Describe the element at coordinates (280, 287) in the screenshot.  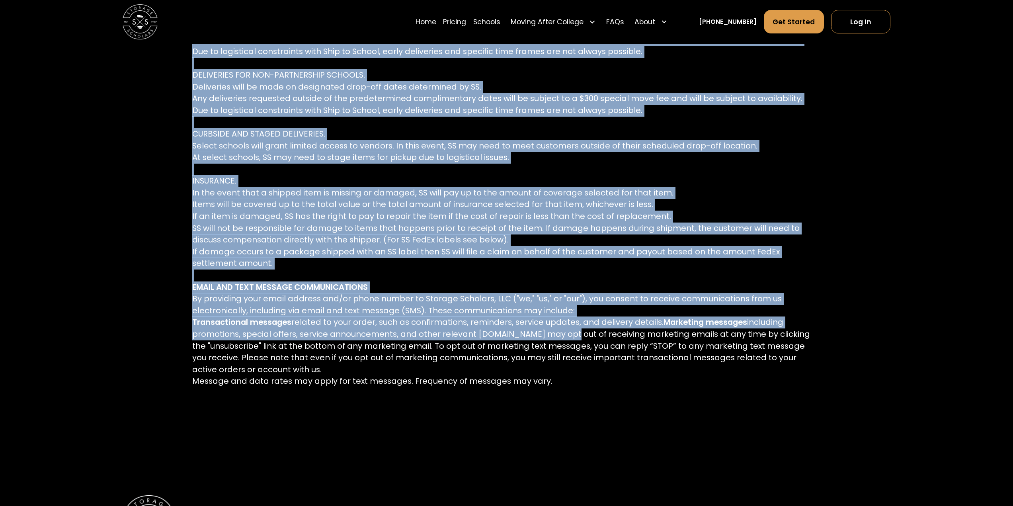
I see `strong: EMAIL AND TEXT MESSAGE COMMUNICATIONS` at that location.